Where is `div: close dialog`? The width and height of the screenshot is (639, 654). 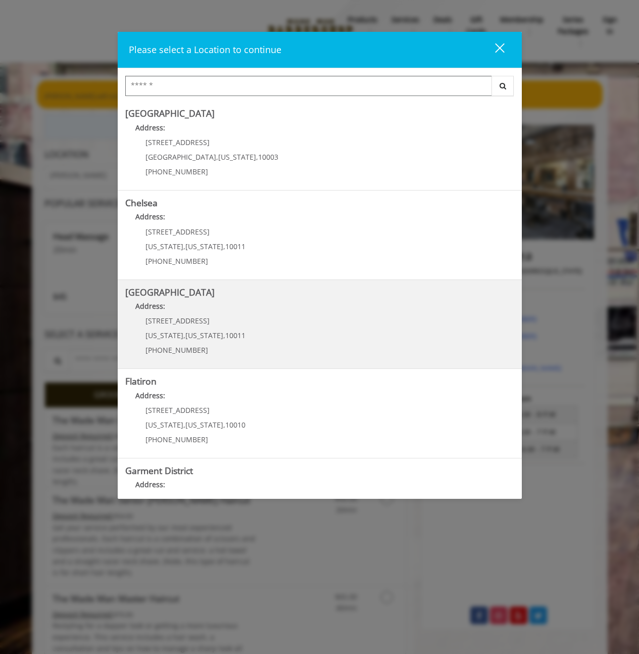 div: close dialog is located at coordinates (494, 50).